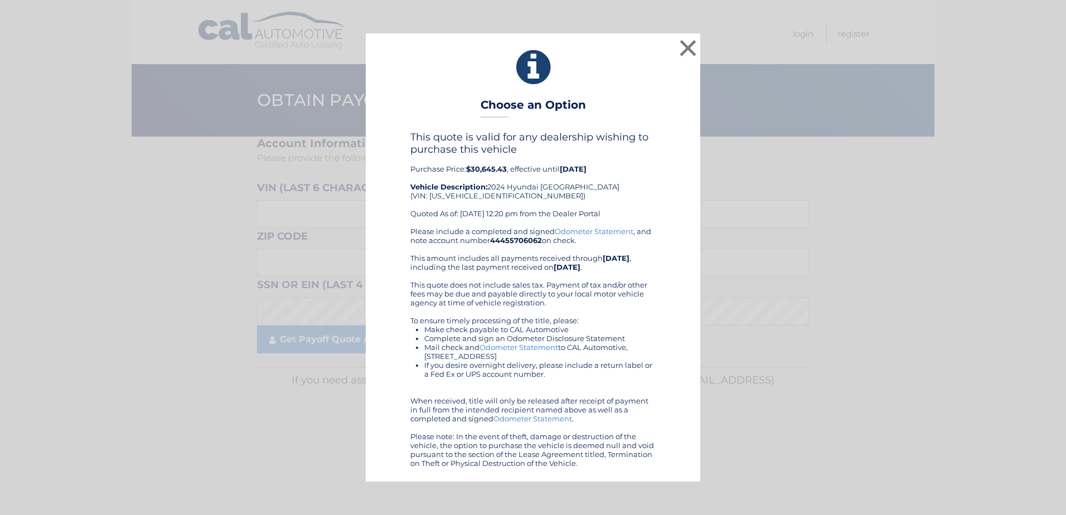 The height and width of the screenshot is (515, 1066). I want to click on li: If you desire overnight delivery, please include a return label or a Fed Ex or UPS account number., so click(540, 370).